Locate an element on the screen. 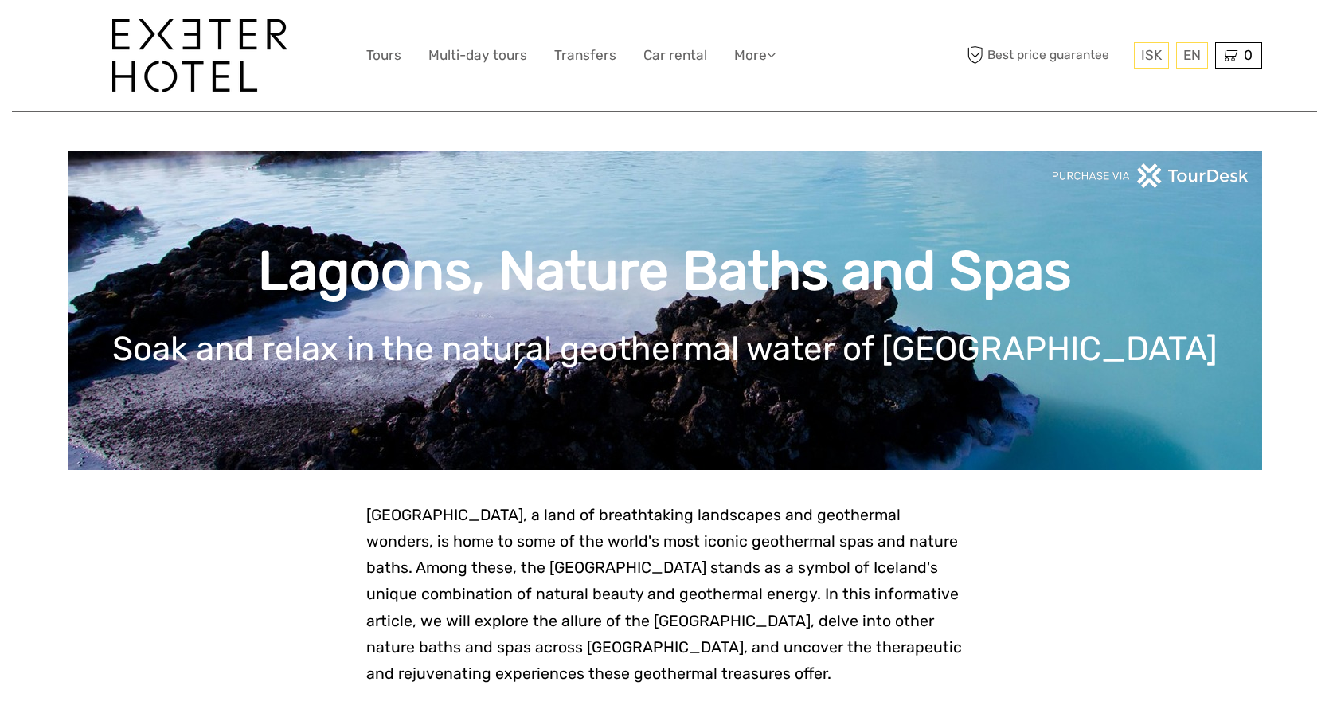  span: 0 is located at coordinates (1248, 55).